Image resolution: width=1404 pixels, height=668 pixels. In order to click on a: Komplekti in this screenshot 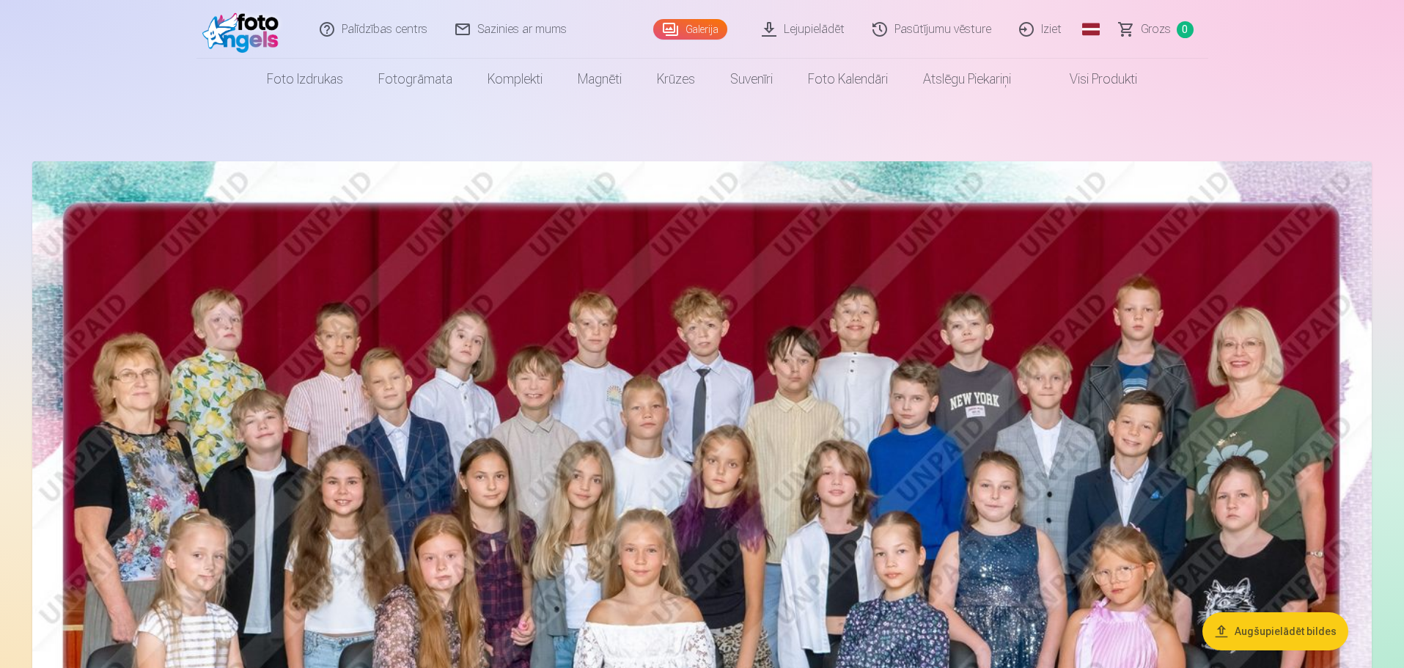, I will do `click(515, 79)`.